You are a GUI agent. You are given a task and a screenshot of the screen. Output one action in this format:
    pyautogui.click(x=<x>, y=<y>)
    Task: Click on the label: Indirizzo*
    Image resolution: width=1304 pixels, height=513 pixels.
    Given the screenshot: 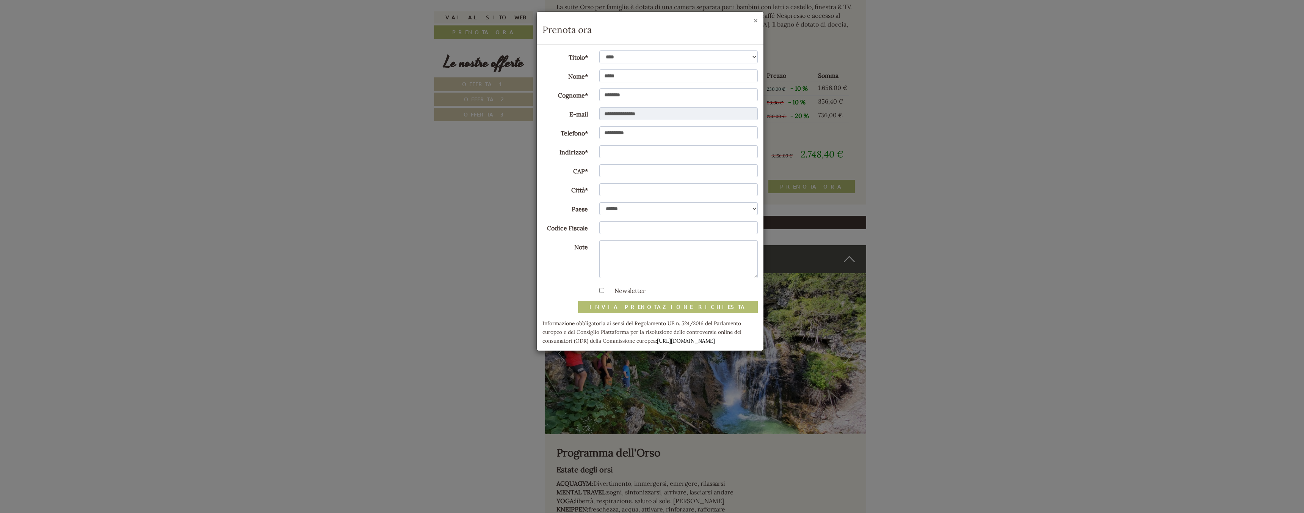 What is the action you would take?
    pyautogui.click(x=565, y=151)
    